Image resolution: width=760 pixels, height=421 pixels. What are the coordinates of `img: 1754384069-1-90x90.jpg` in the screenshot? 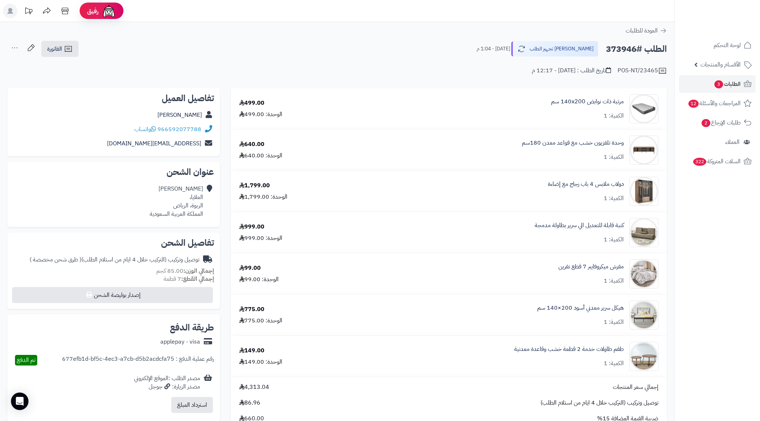 It's located at (644, 356).